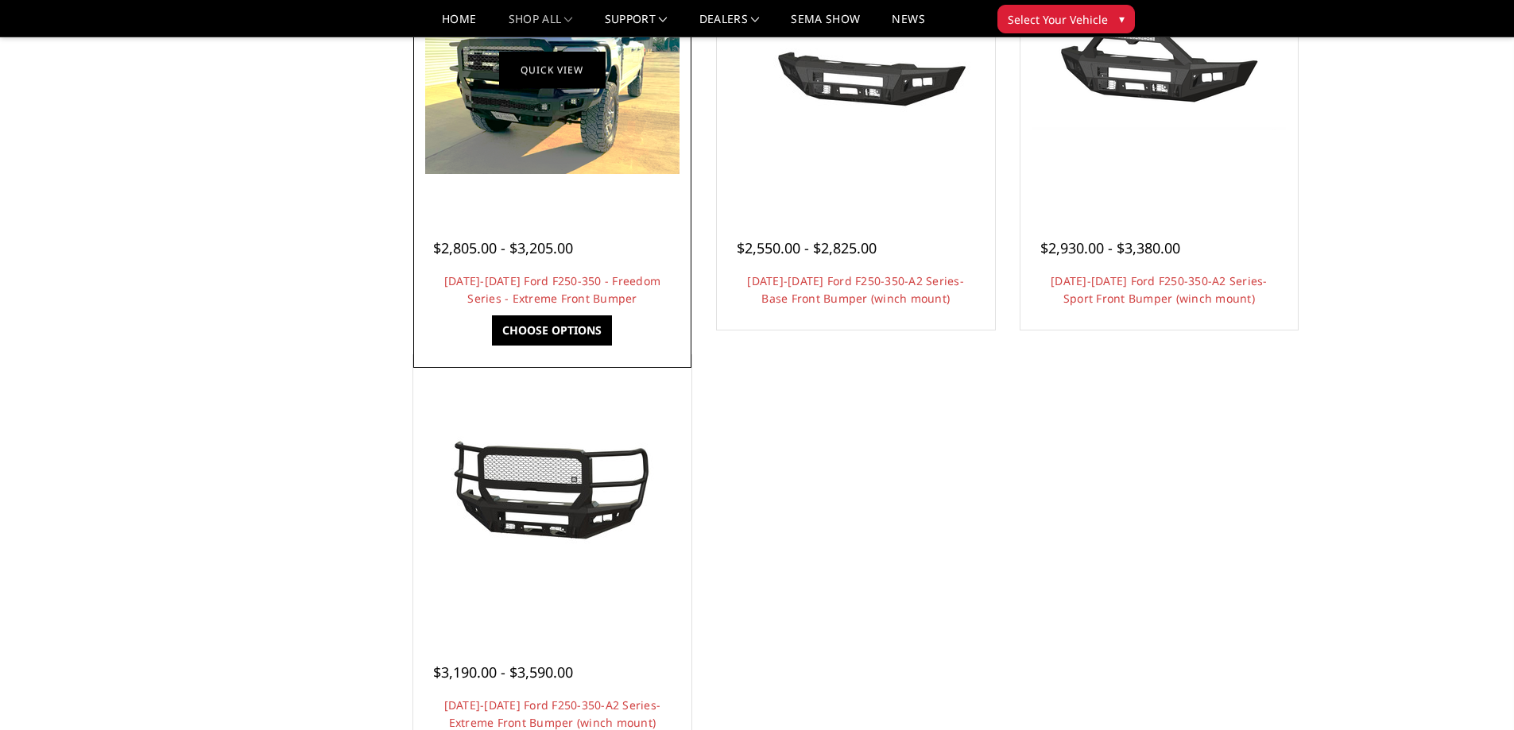  I want to click on a: Home, so click(459, 25).